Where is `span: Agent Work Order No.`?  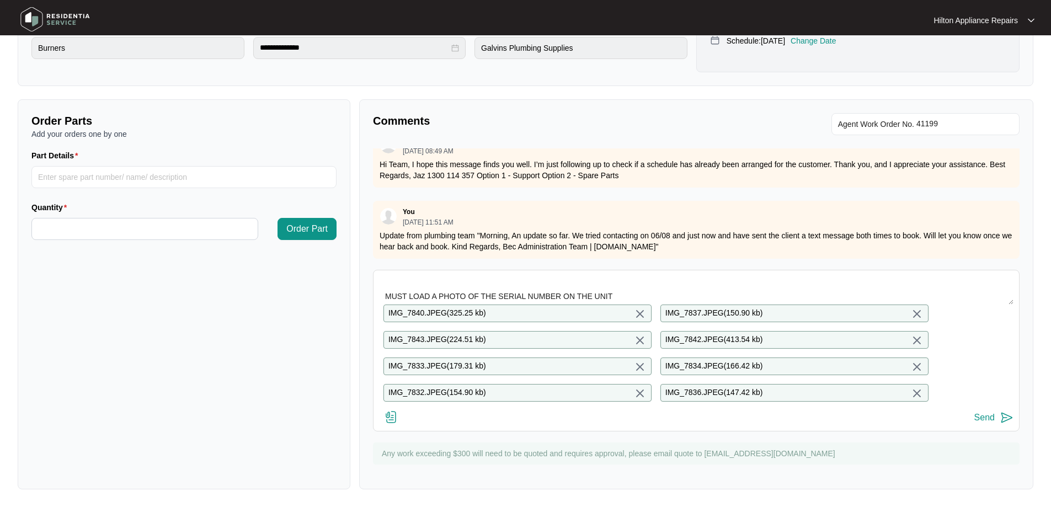
span: Agent Work Order No. is located at coordinates (876, 124).